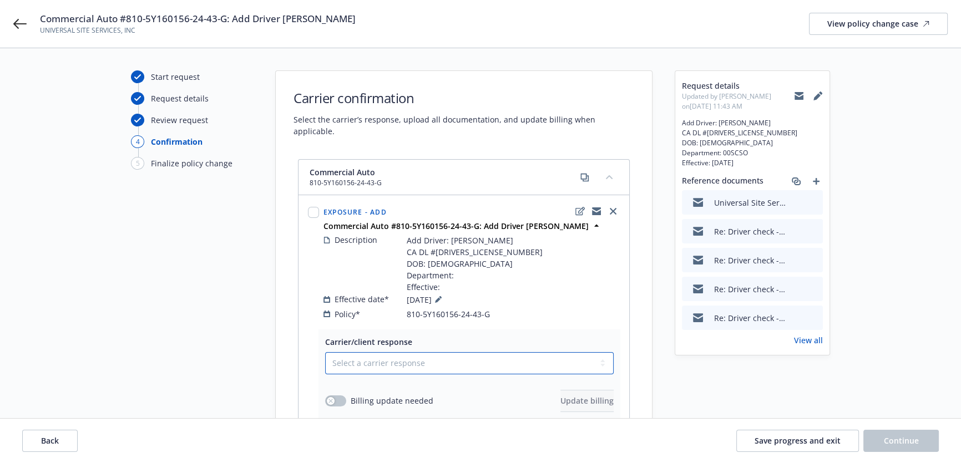 This screenshot has width=961, height=463. What do you see at coordinates (464, 98) in the screenshot?
I see `h1: Carrier confirmation` at bounding box center [464, 98].